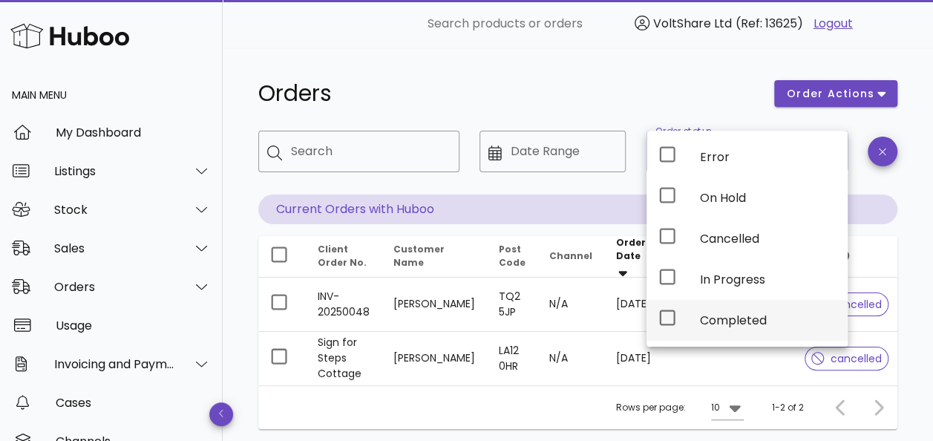  Describe the element at coordinates (767, 238) in the screenshot. I see `div: Cancelled` at that location.